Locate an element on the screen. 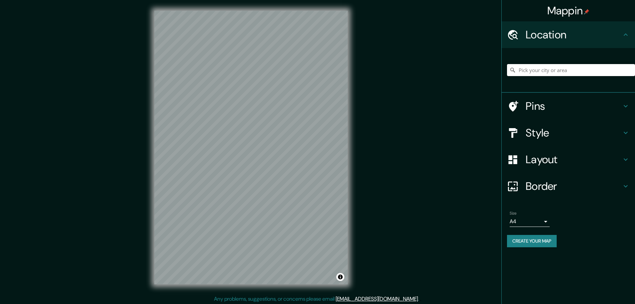 This screenshot has width=635, height=304. div: A4 is located at coordinates (530, 221).